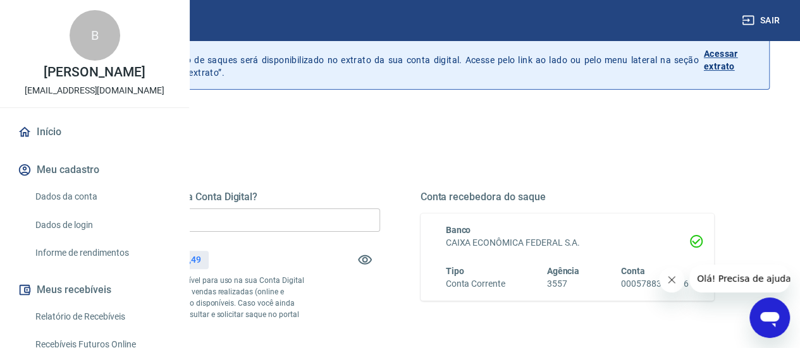  What do you see at coordinates (196, 303) in the screenshot?
I see `p: *Corresponde ao saldo disponível para uso na sua Conta Digital Vindi. Incluindo os valores das ve...` at bounding box center [196, 303].